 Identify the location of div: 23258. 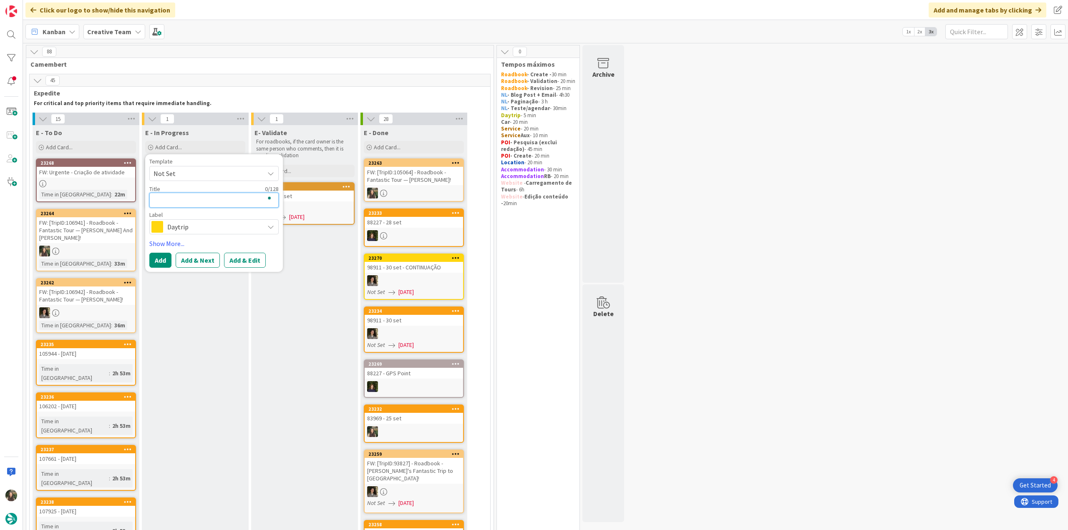
(416, 525).